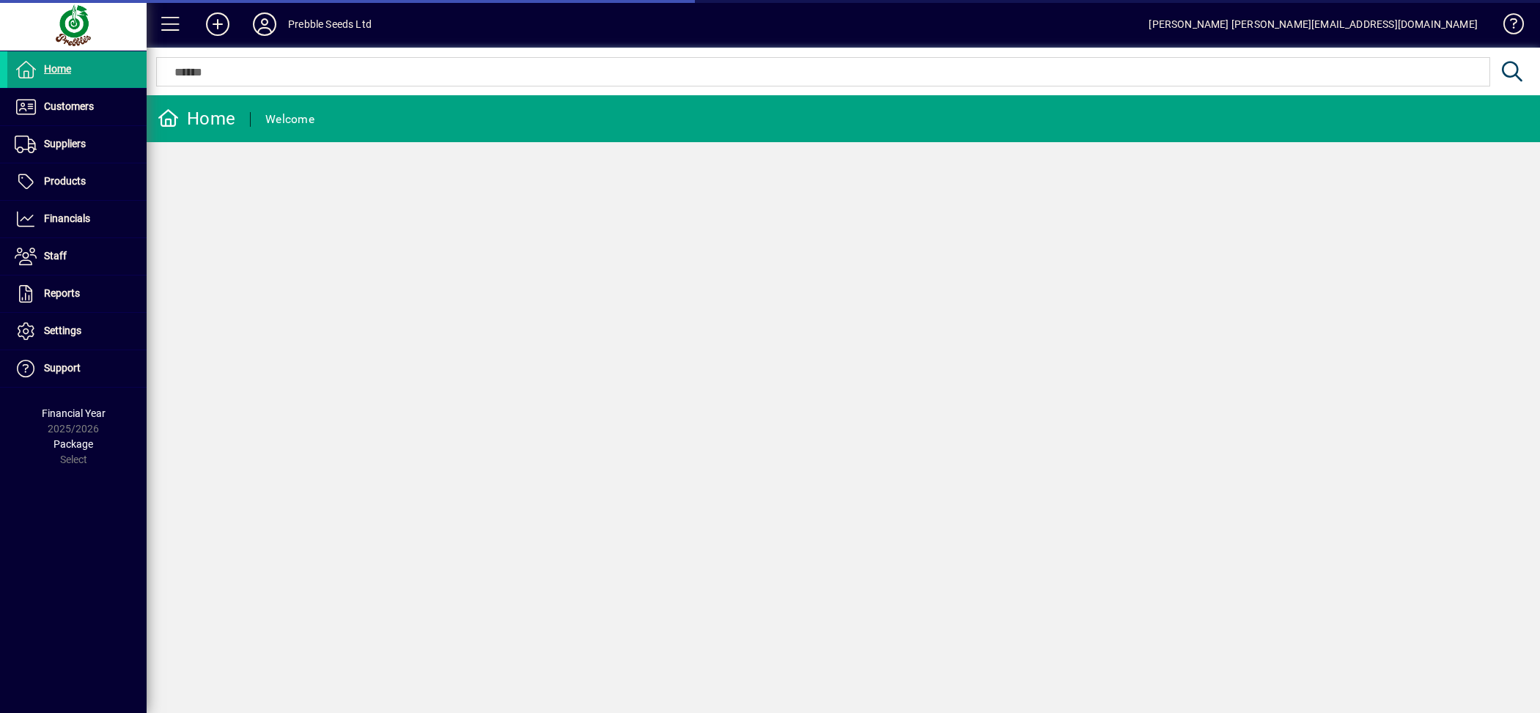  I want to click on span: Settings, so click(62, 331).